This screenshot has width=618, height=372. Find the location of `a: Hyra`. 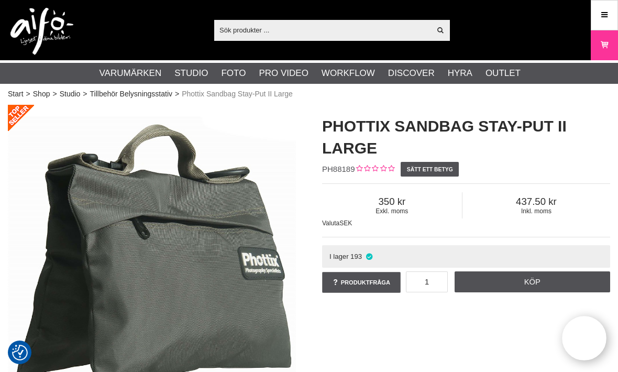

a: Hyra is located at coordinates (460, 73).